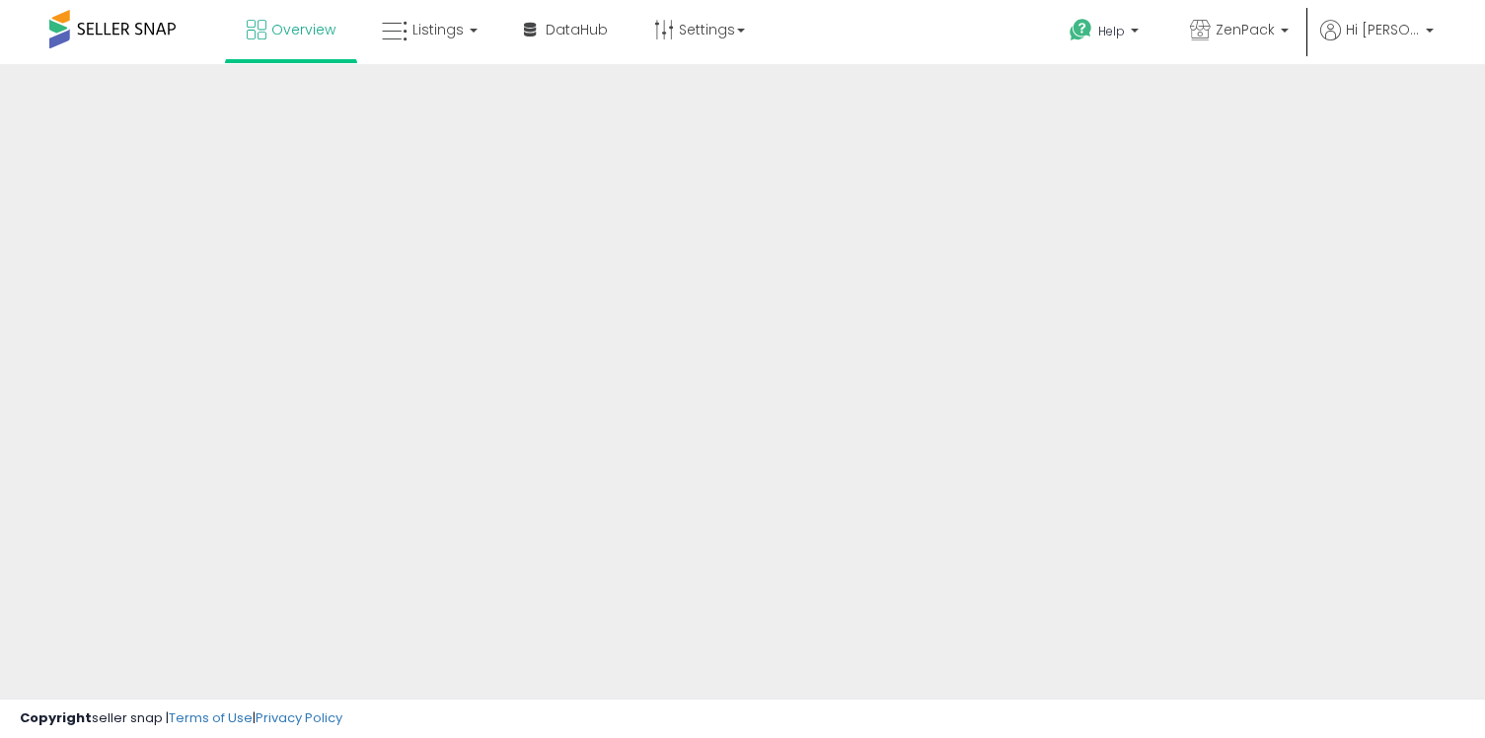  What do you see at coordinates (438, 30) in the screenshot?
I see `span: Listings` at bounding box center [438, 30].